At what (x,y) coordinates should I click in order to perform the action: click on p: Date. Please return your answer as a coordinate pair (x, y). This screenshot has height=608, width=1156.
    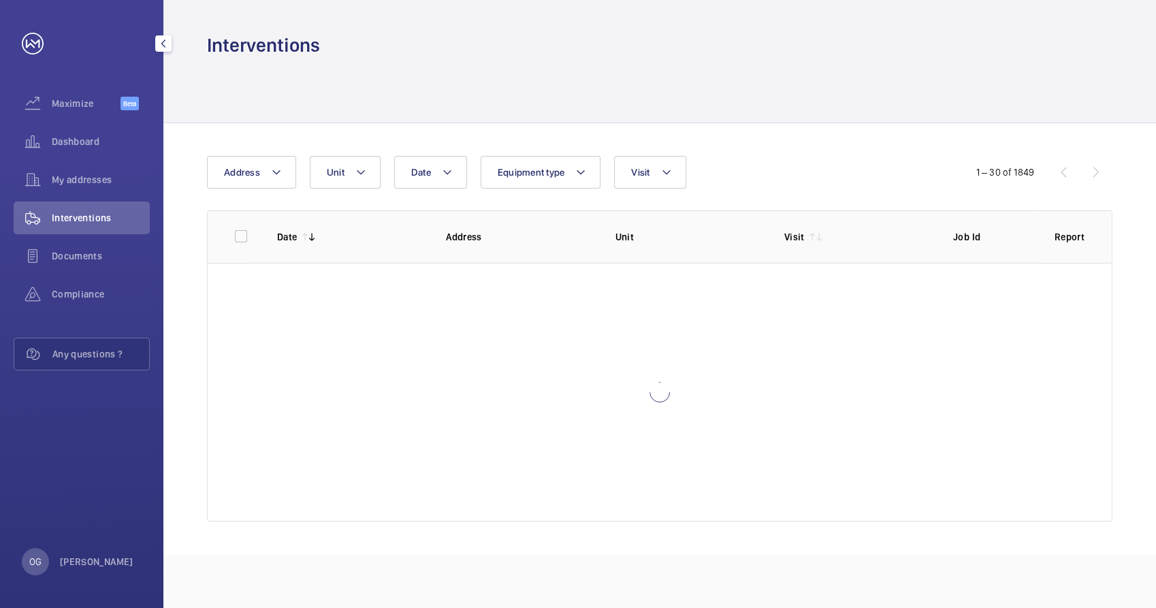
    Looking at the image, I should click on (287, 237).